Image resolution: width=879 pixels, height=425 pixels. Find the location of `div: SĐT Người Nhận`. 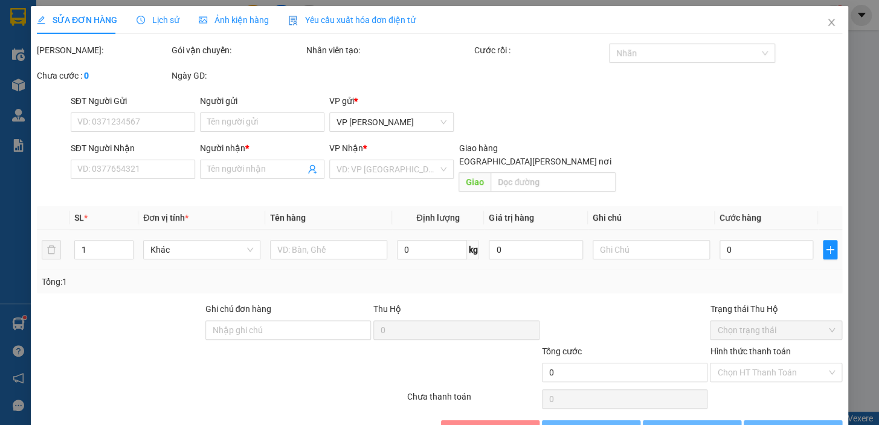

div: SĐT Người Nhận is located at coordinates (133, 148).